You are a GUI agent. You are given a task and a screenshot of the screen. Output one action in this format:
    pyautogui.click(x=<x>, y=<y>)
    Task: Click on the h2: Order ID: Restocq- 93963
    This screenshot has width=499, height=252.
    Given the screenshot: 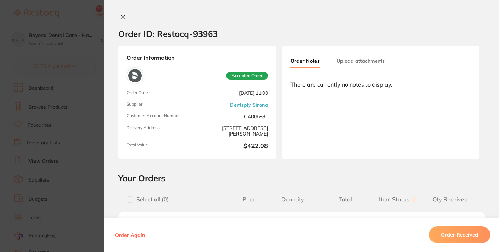 What is the action you would take?
    pyautogui.click(x=168, y=34)
    